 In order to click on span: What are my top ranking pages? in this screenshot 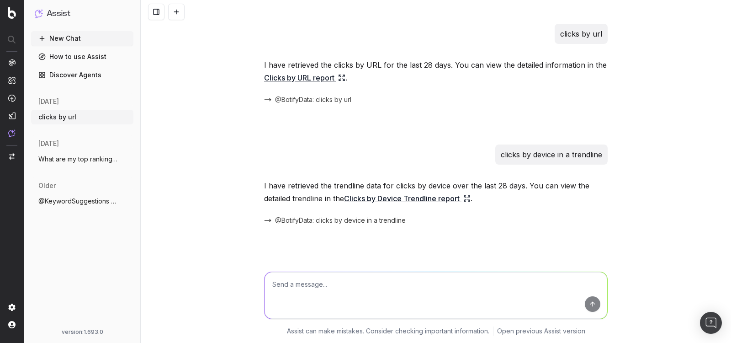, I will do `click(79, 159)`.